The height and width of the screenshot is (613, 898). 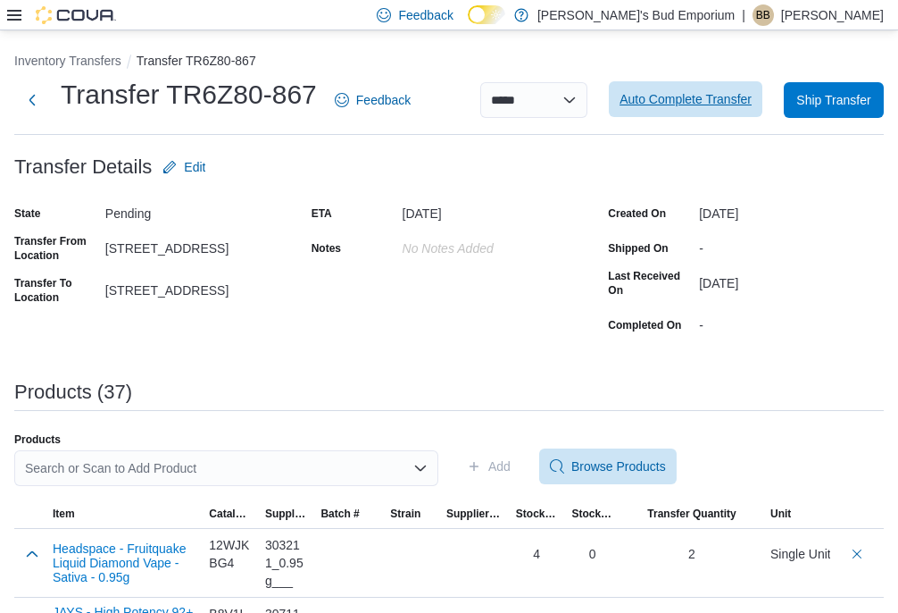 What do you see at coordinates (763, 15) in the screenshot?
I see `span: BB` at bounding box center [763, 15].